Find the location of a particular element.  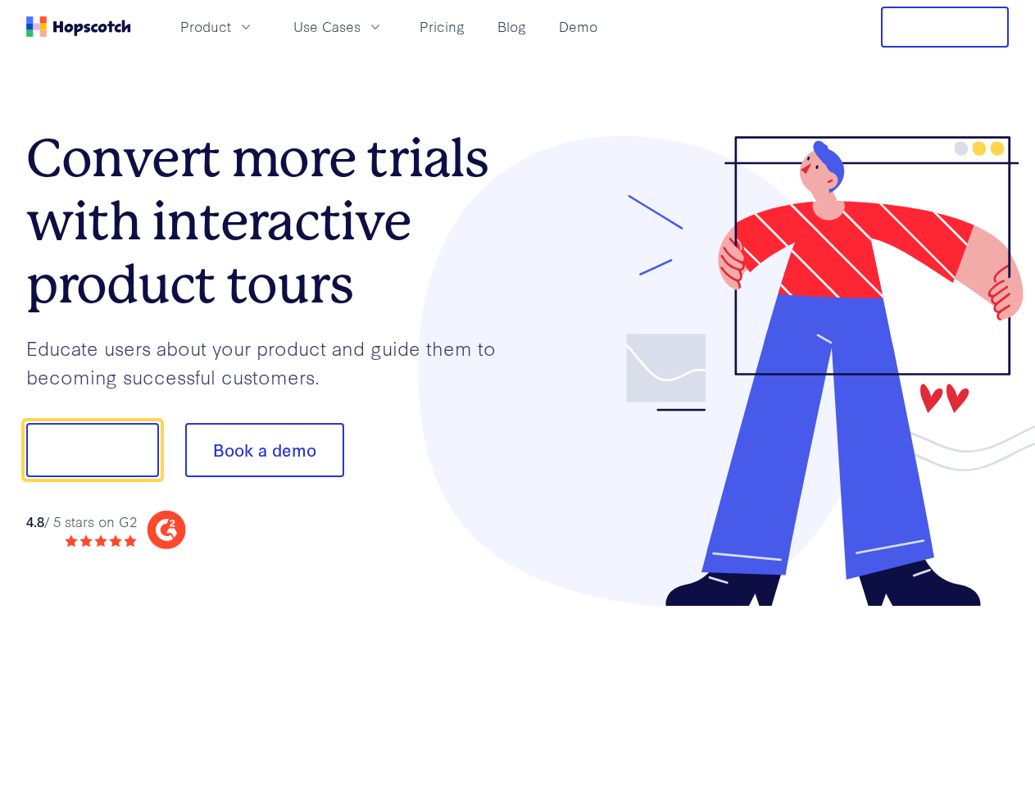

button: Product is located at coordinates (217, 26).